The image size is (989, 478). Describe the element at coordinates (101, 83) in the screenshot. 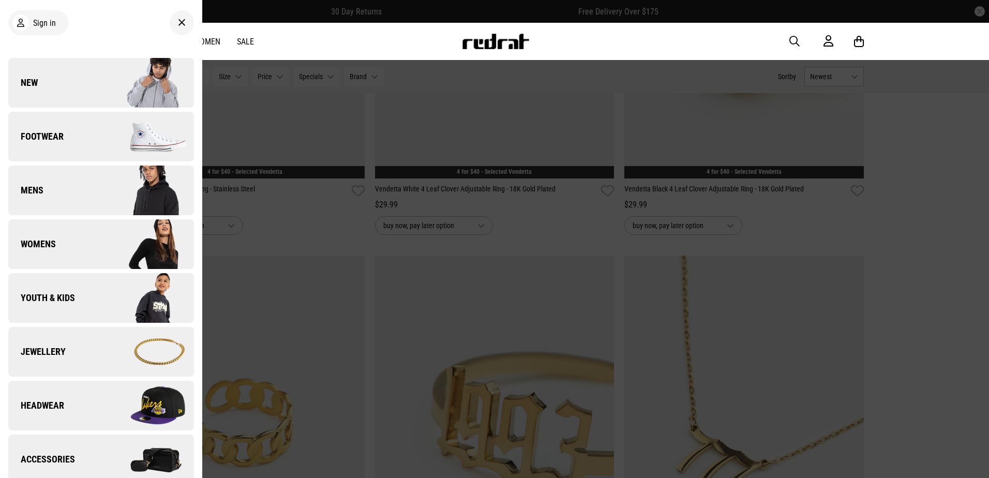

I see `a: New Company` at that location.